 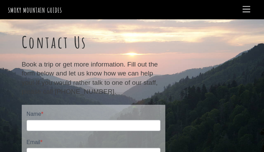 I want to click on label: Email, so click(x=94, y=143).